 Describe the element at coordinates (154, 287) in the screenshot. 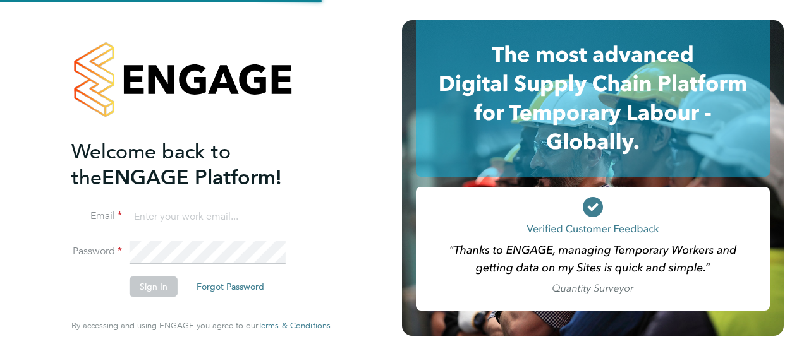

I see `button: Sign In` at that location.